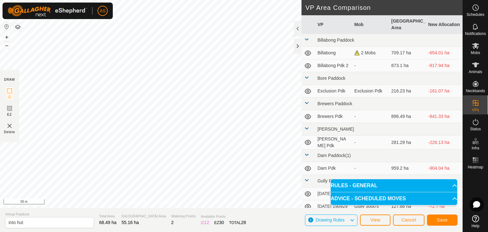 This screenshot has height=232, width=488. Describe the element at coordinates (408, 53) in the screenshot. I see `td: 709.17 ha` at that location.